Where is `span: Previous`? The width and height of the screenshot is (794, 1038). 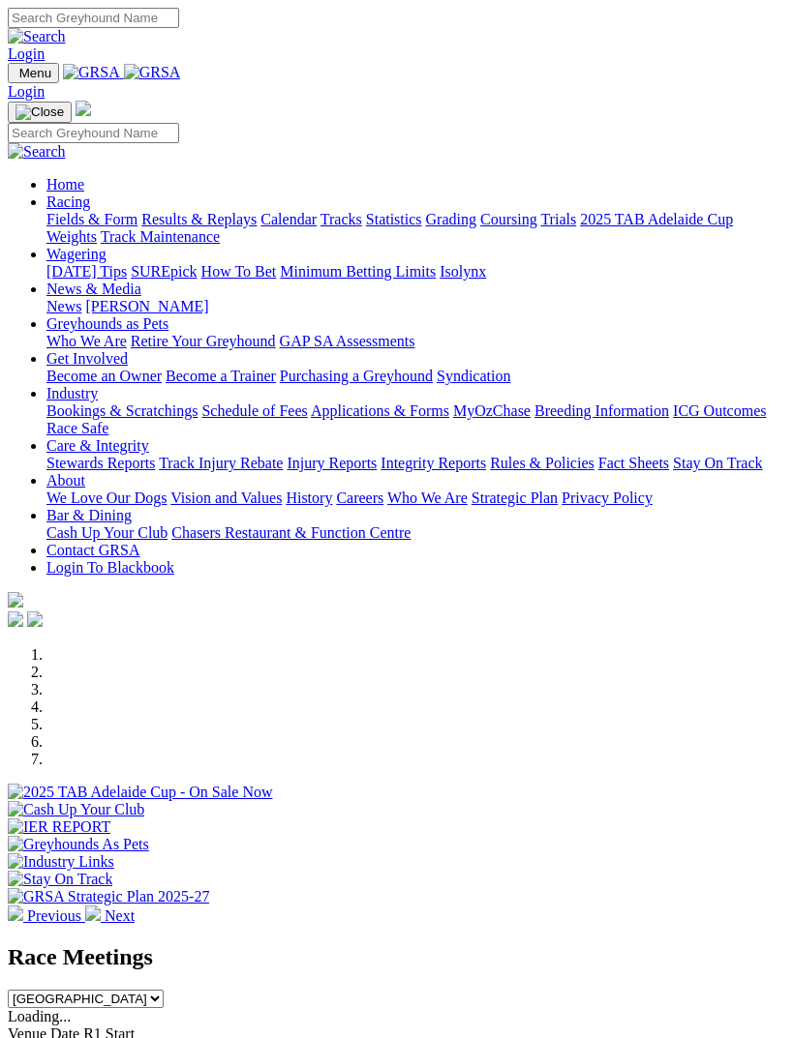
span: Previous is located at coordinates (54, 916).